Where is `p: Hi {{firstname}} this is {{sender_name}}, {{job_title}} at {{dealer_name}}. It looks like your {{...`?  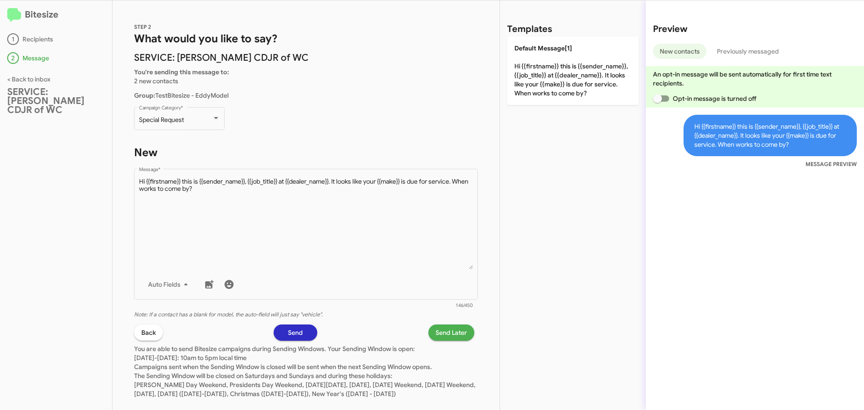
p: Hi {{firstname}} this is {{sender_name}}, {{job_title}} at {{dealer_name}}. It looks like your {{... is located at coordinates (573, 71).